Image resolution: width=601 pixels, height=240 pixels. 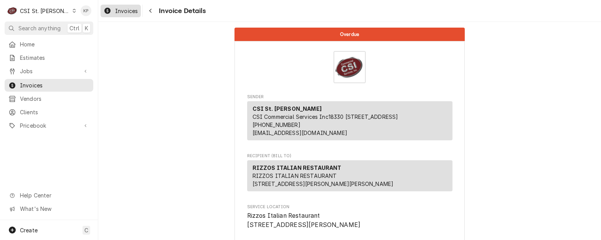 What do you see at coordinates (181, 11) in the screenshot?
I see `span: Invoice Details` at bounding box center [181, 11].